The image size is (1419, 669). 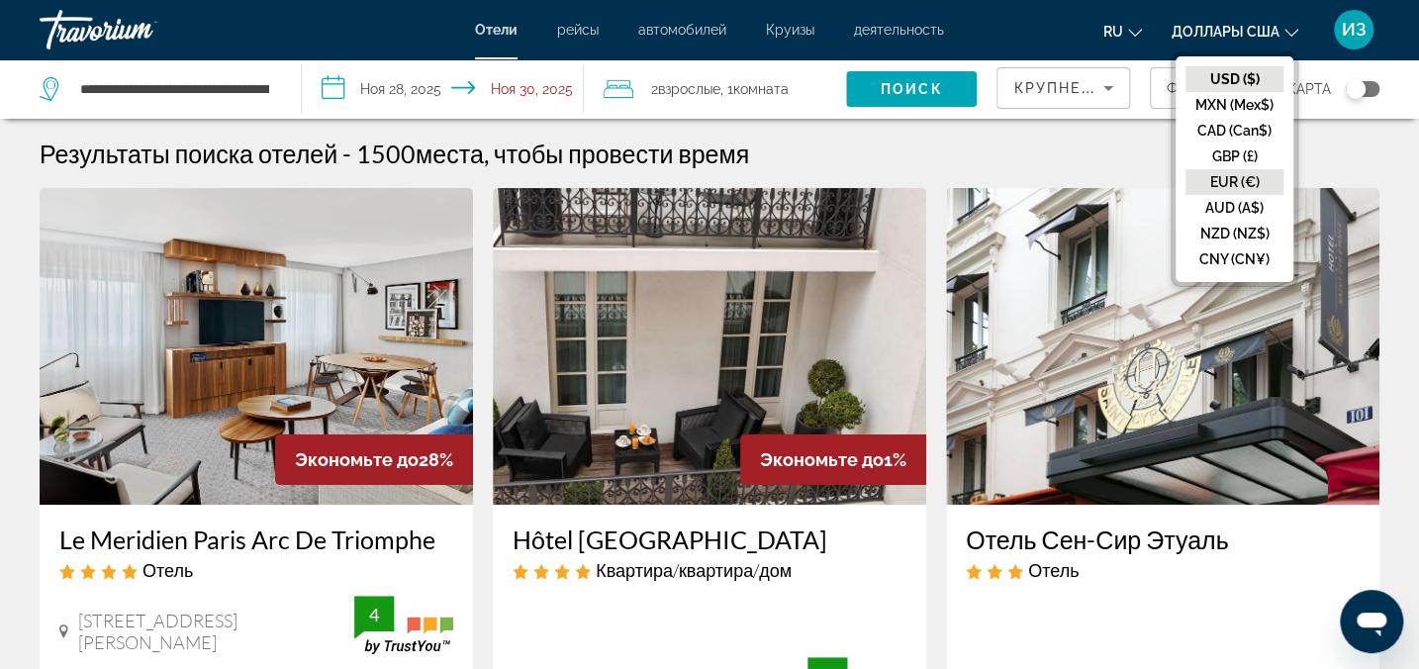 I want to click on div: 28%, so click(x=374, y=459).